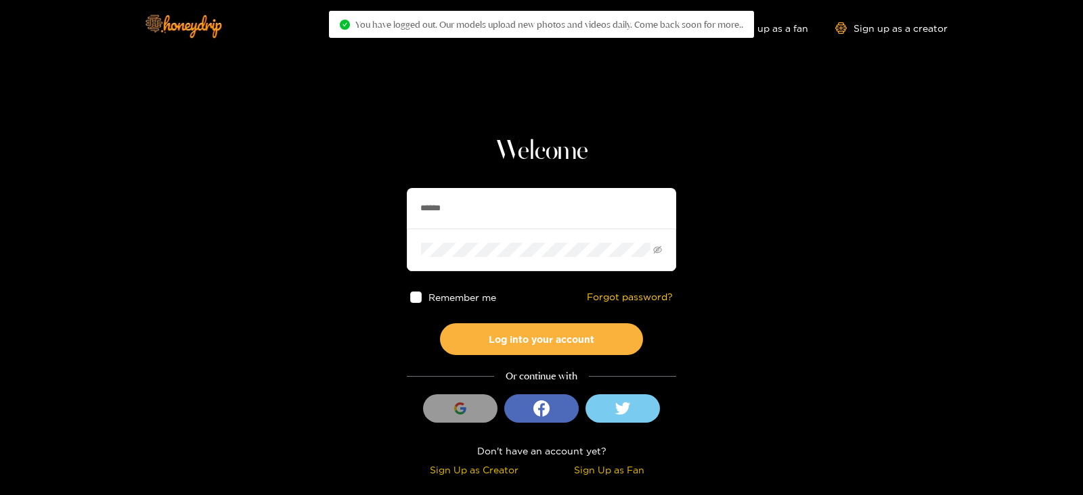 Image resolution: width=1083 pixels, height=495 pixels. Describe the element at coordinates (629, 297) in the screenshot. I see `a: Forgot password?` at that location.